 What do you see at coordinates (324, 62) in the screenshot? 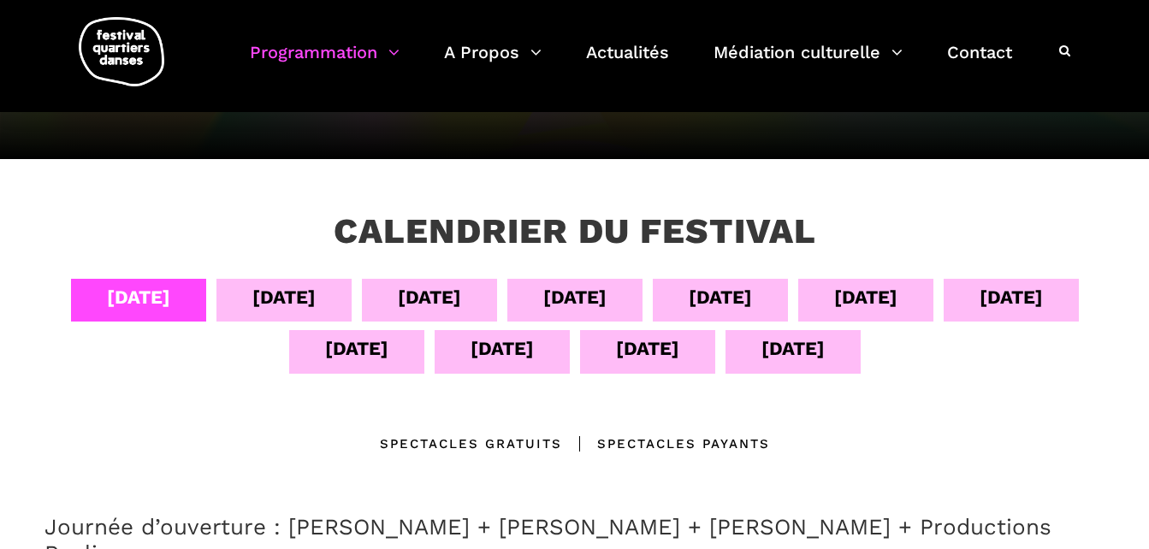
I see `a: Programmation` at bounding box center [324, 62].